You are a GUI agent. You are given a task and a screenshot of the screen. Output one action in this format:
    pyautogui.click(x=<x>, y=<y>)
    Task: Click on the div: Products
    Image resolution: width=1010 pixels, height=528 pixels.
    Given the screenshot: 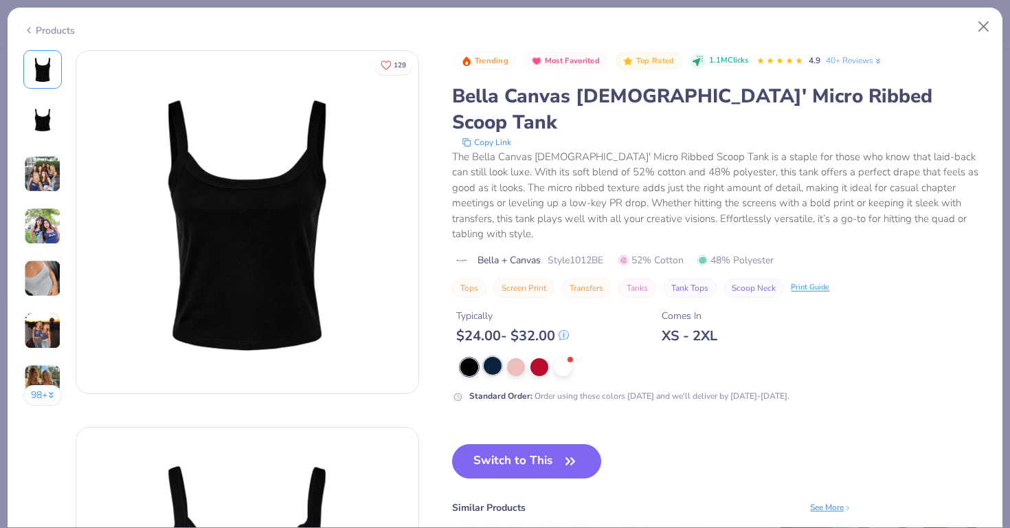 What is the action you would take?
    pyautogui.click(x=49, y=30)
    